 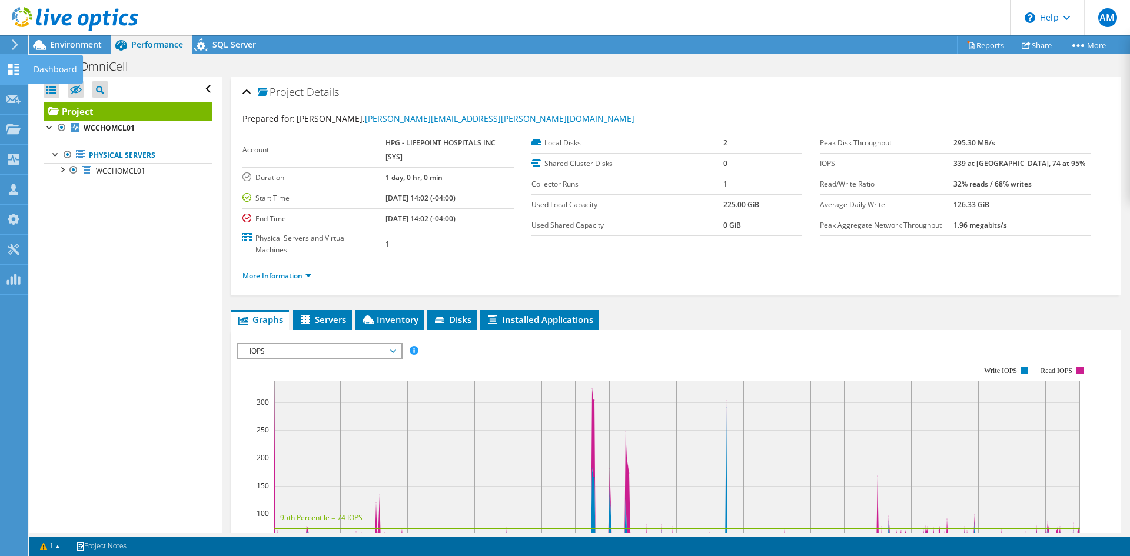 What do you see at coordinates (971, 204) in the screenshot?
I see `b: 126.33 GiB` at bounding box center [971, 204].